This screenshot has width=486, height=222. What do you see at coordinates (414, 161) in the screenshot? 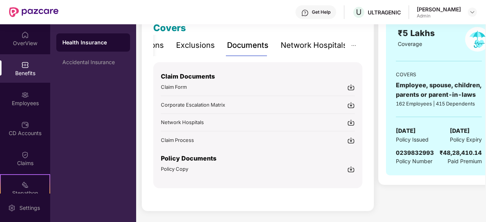
I see `span: Policy Number` at bounding box center [414, 161].